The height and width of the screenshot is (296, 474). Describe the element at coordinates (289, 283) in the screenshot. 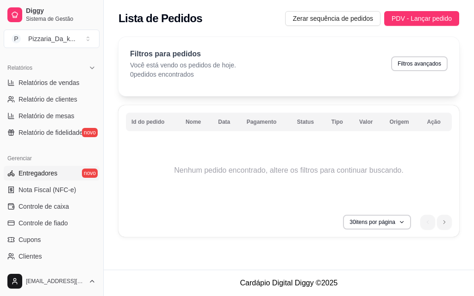

I see `footer: Cardápio Digital Diggy © 2025` at that location.